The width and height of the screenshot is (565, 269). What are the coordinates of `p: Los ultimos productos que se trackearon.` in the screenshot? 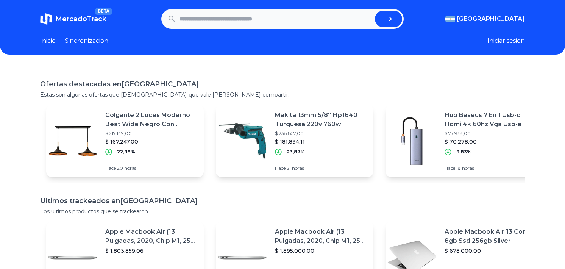 It's located at (283, 211).